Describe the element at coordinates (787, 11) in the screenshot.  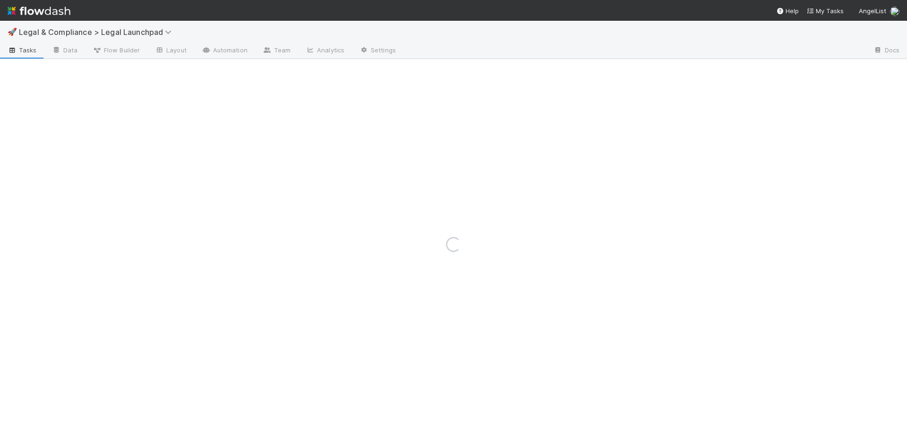
I see `div: Help` at that location.